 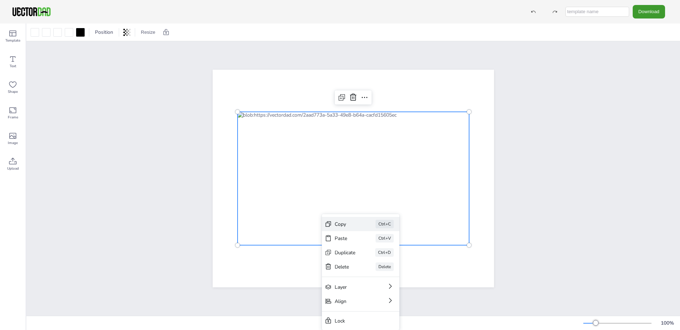 What do you see at coordinates (350, 287) in the screenshot?
I see `div: Layer` at bounding box center [350, 287].